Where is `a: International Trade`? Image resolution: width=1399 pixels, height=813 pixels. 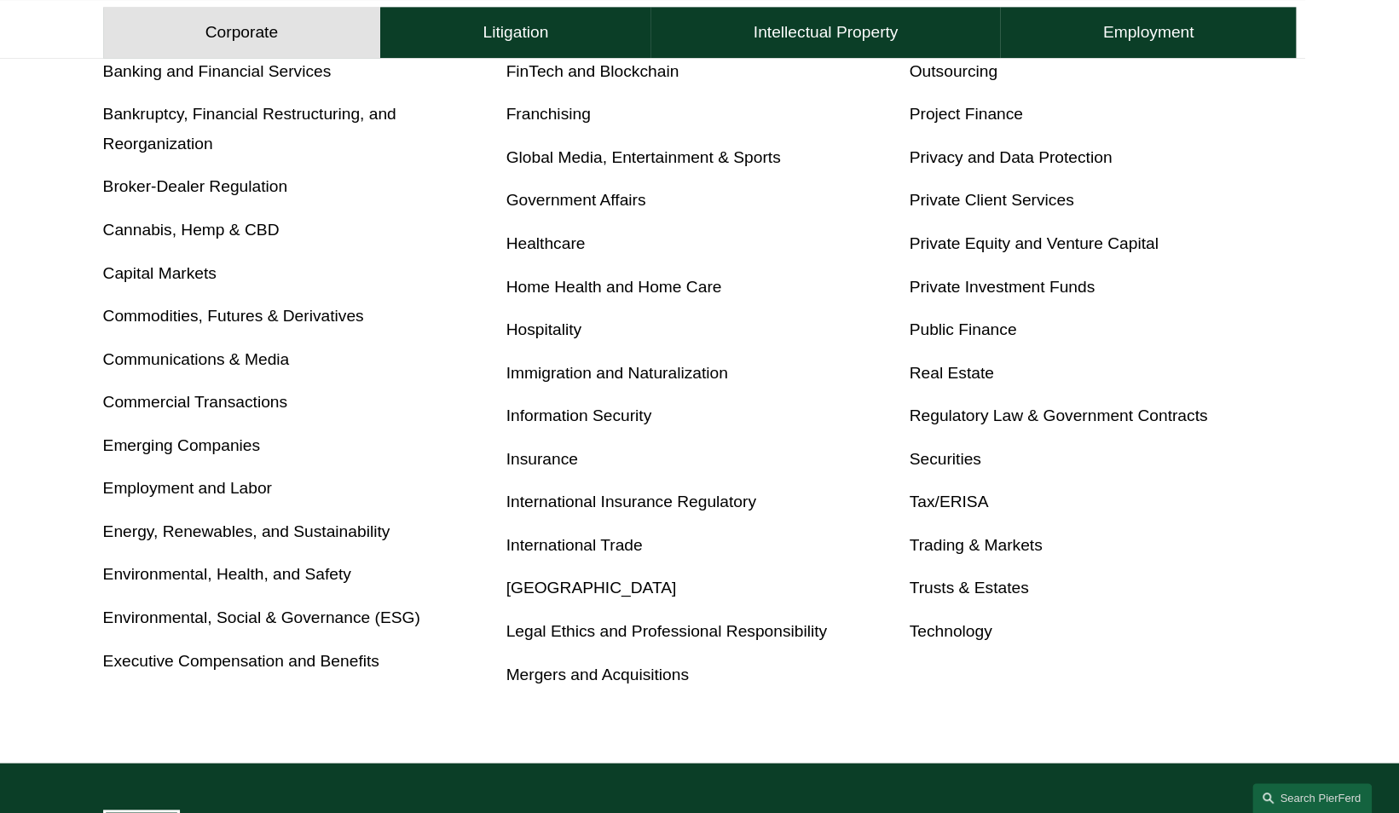
a: International Trade is located at coordinates (575, 545).